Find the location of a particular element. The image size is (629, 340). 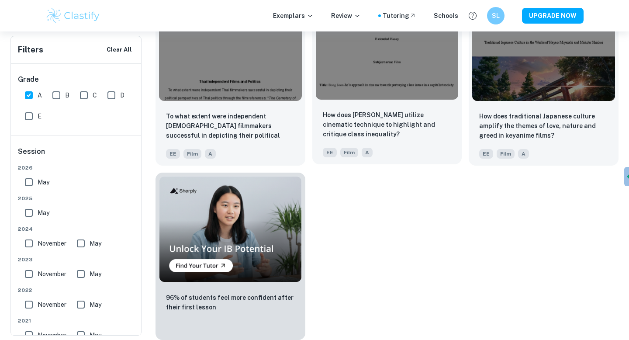

h6: SL is located at coordinates (496, 16).